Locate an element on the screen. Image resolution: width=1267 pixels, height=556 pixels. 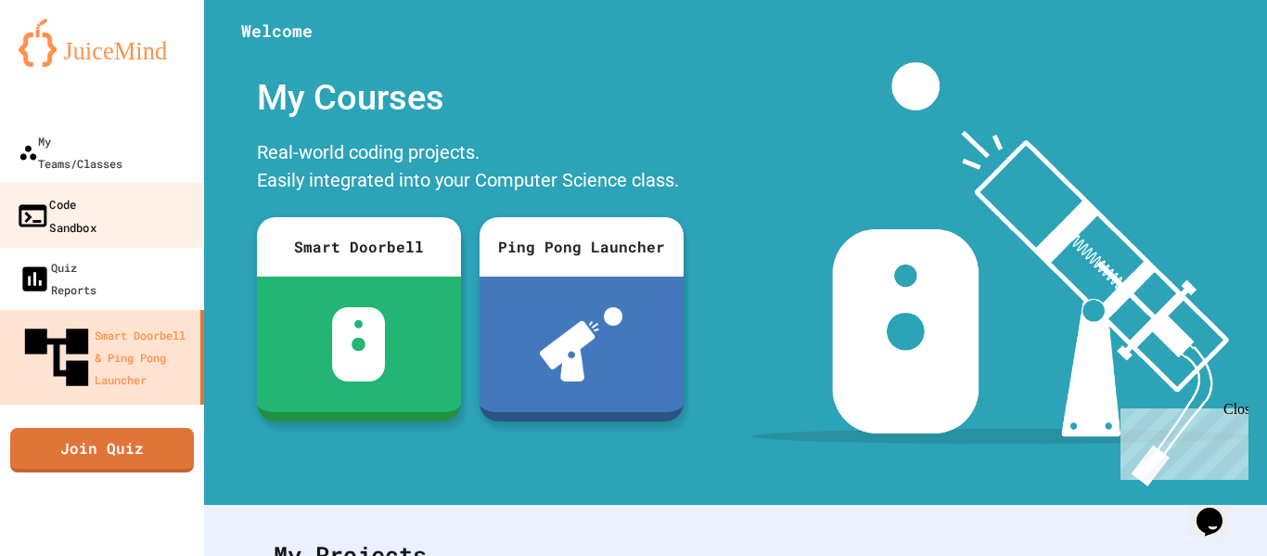
div: Code Sandbox is located at coordinates (56, 214).